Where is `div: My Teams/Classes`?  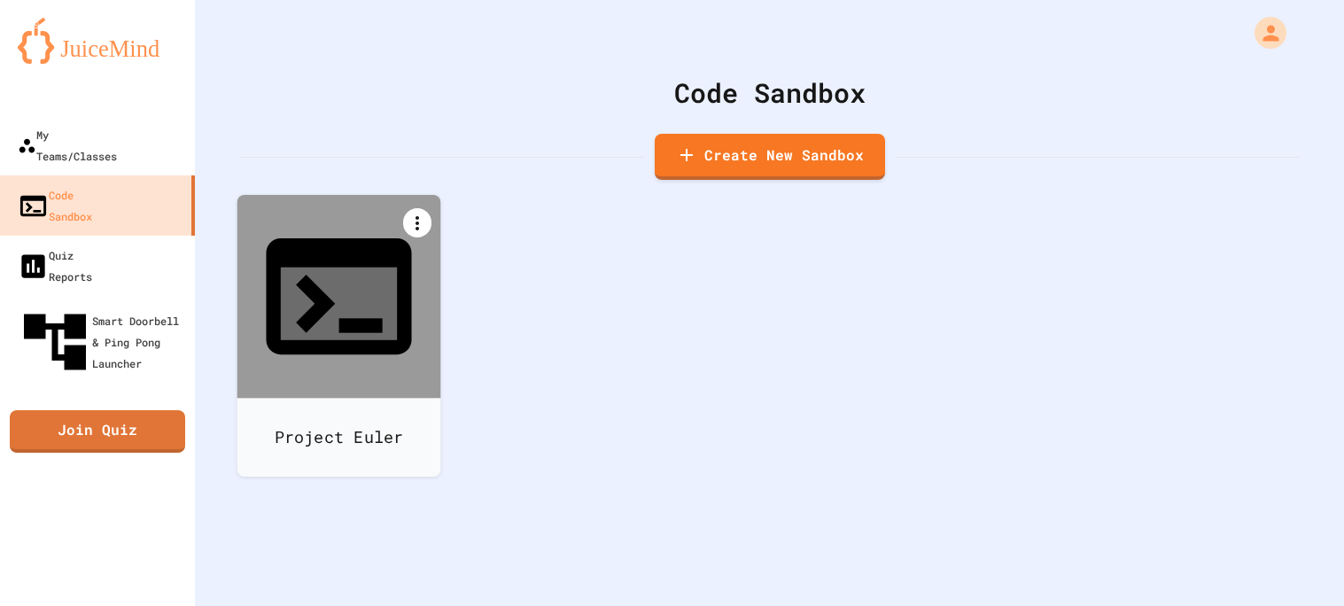
div: My Teams/Classes is located at coordinates (67, 145).